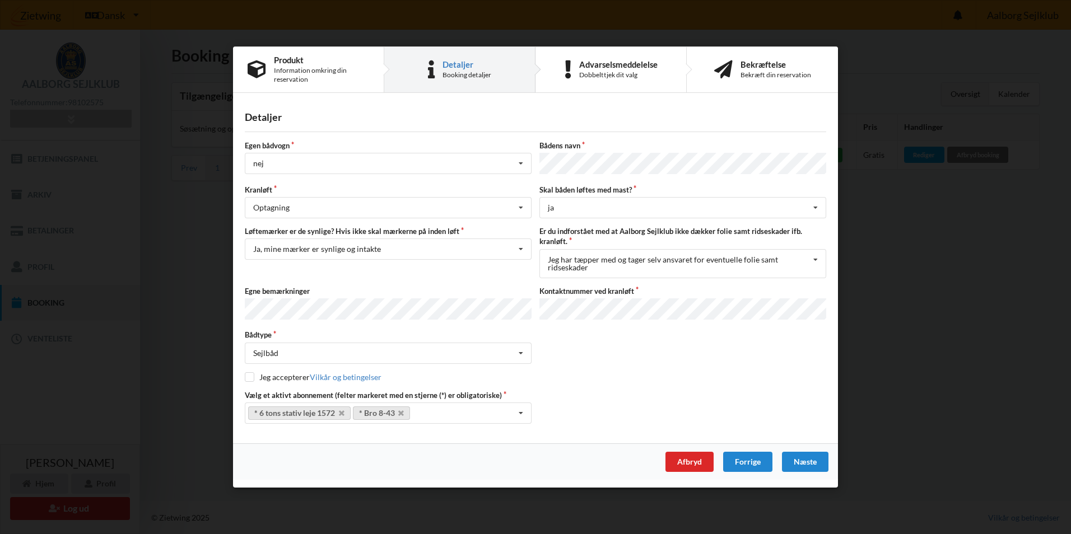 This screenshot has width=1071, height=534. Describe the element at coordinates (747, 462) in the screenshot. I see `div: Forrige` at that location.